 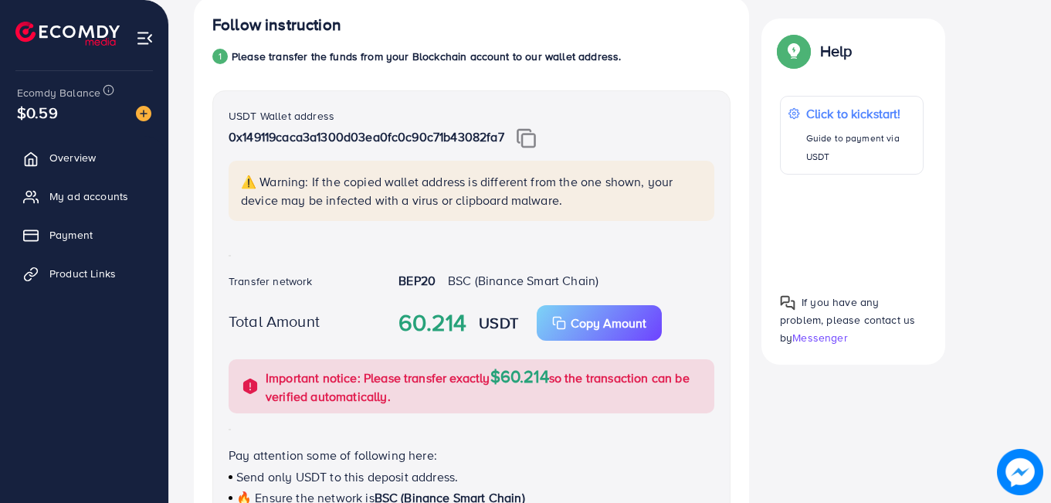 What do you see at coordinates (471, 455) in the screenshot?
I see `p: Pay attention some of following here:` at bounding box center [471, 455].